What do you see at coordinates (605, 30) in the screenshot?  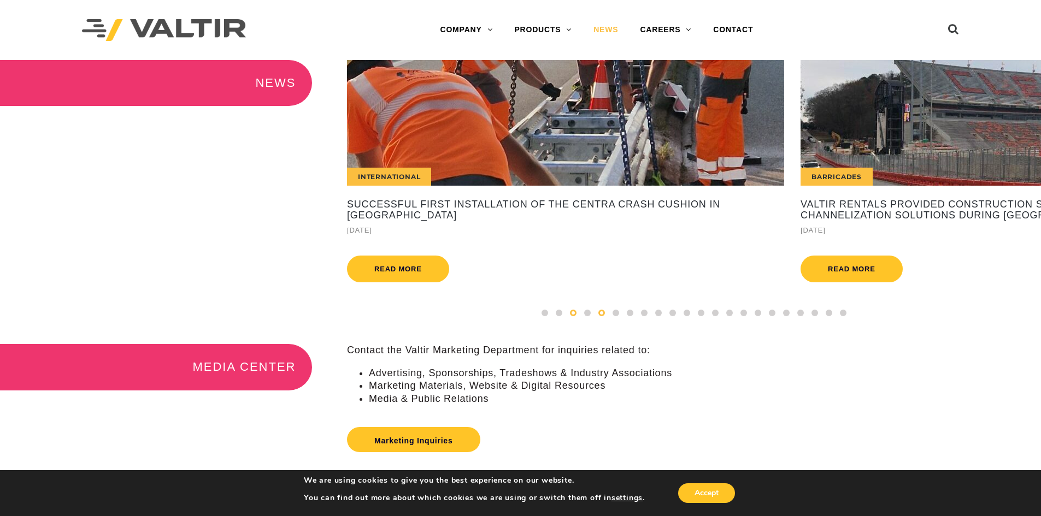 I see `a: NEWS` at bounding box center [605, 30].